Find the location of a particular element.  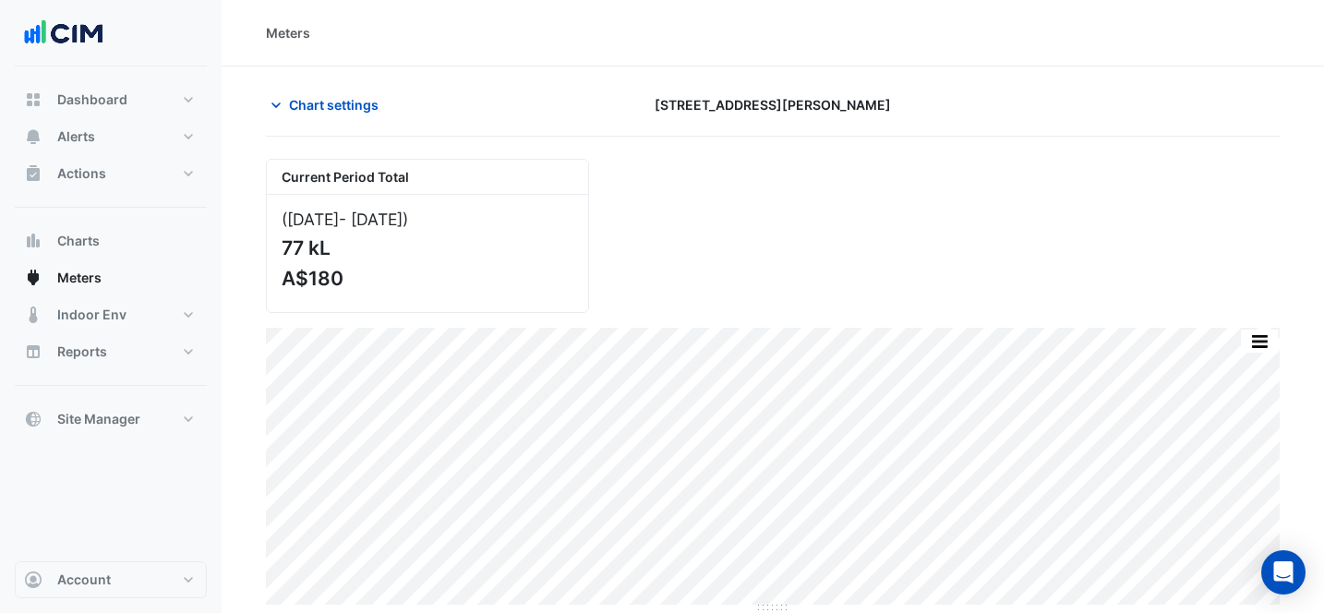

span: Chart settings is located at coordinates (333, 104).